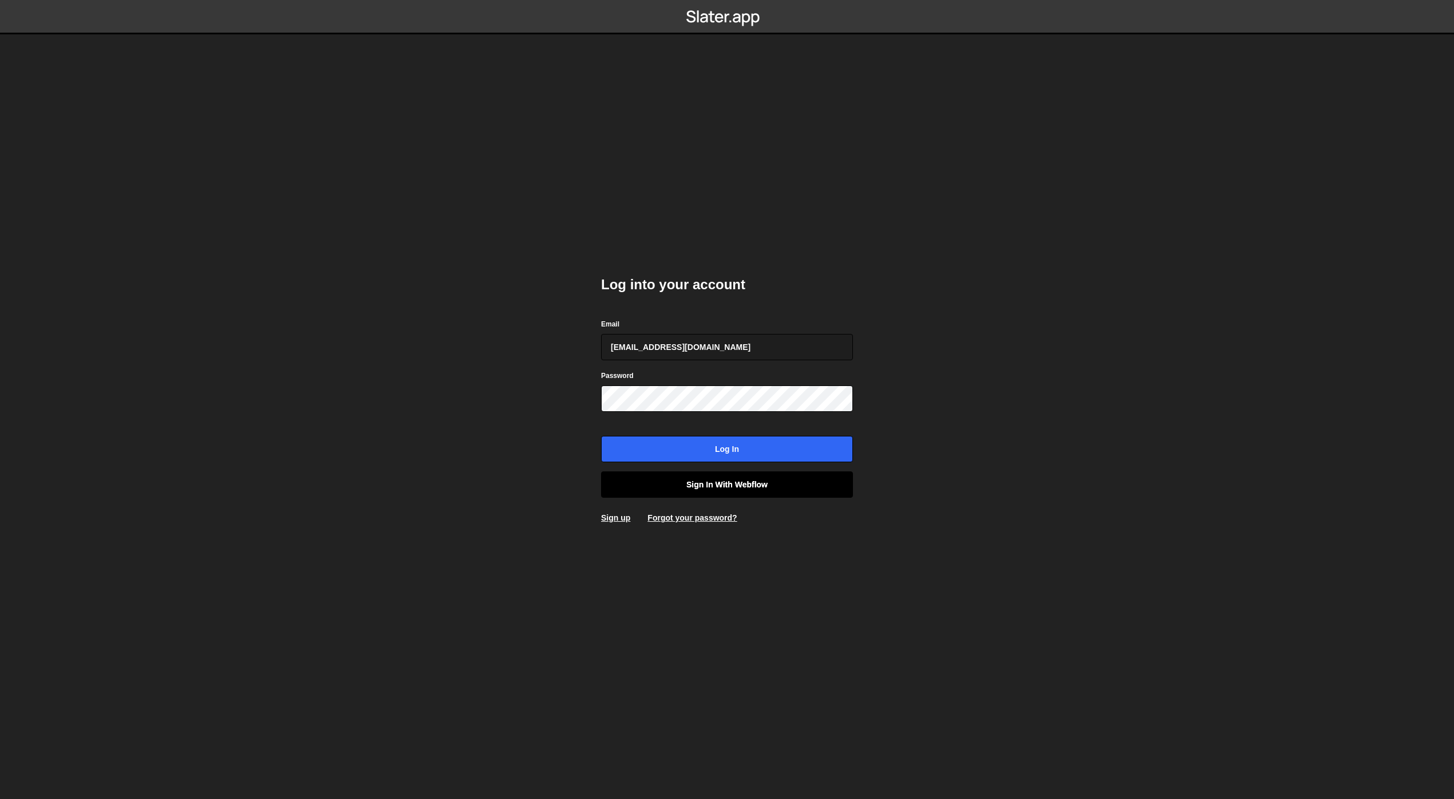 The image size is (1454, 799). I want to click on label: Password, so click(617, 376).